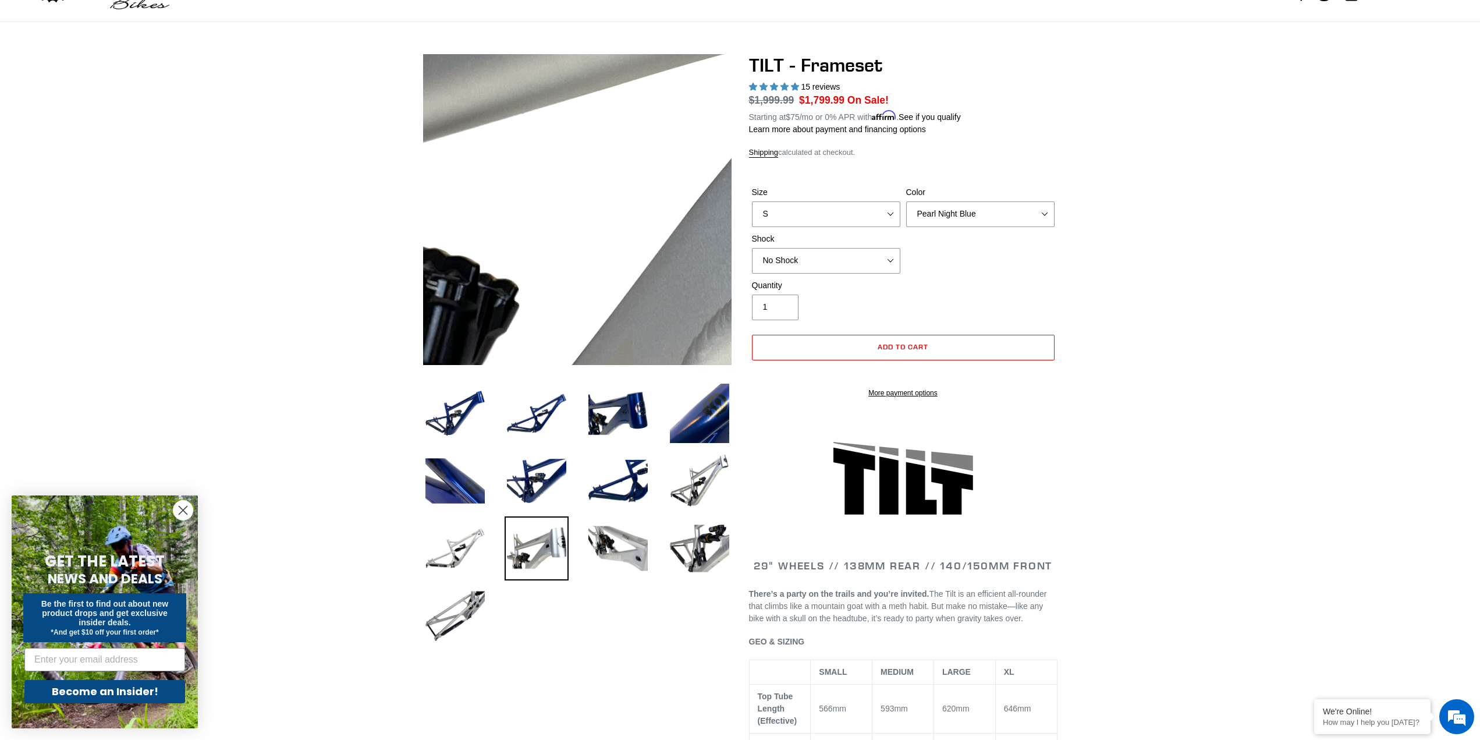 Image resolution: width=1480 pixels, height=740 pixels. I want to click on span: 5.00 stars, so click(775, 87).